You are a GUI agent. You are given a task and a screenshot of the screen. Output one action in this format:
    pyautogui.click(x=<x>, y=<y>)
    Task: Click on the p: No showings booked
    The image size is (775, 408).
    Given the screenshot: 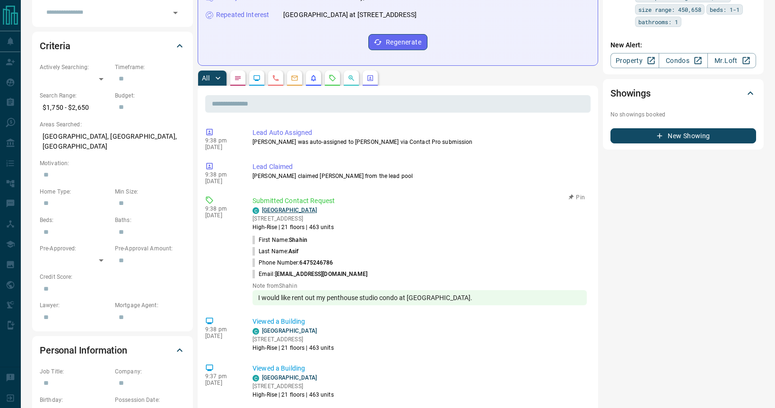 What is the action you would take?
    pyautogui.click(x=684, y=114)
    